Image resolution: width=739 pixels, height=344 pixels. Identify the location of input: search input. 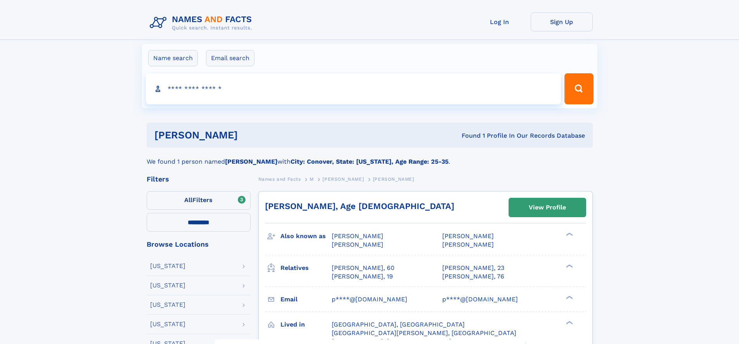
(353, 89).